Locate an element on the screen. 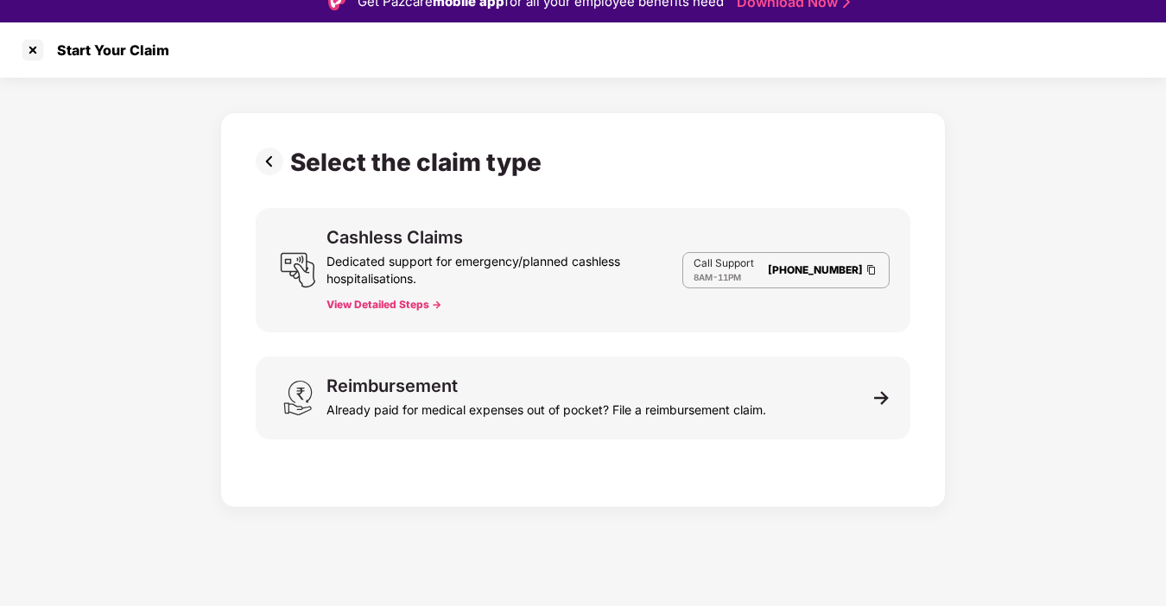 Image resolution: width=1166 pixels, height=606 pixels. img: svg+xml;base64,PHN2ZyB3aWR0aD0iMjQiIGhlaWdodD0iMjUiIHZpZXdCb3g9IjAgMCAyNCAyNSIgZmlsbD0ibm9uZSIgeG... is located at coordinates (298, 270).